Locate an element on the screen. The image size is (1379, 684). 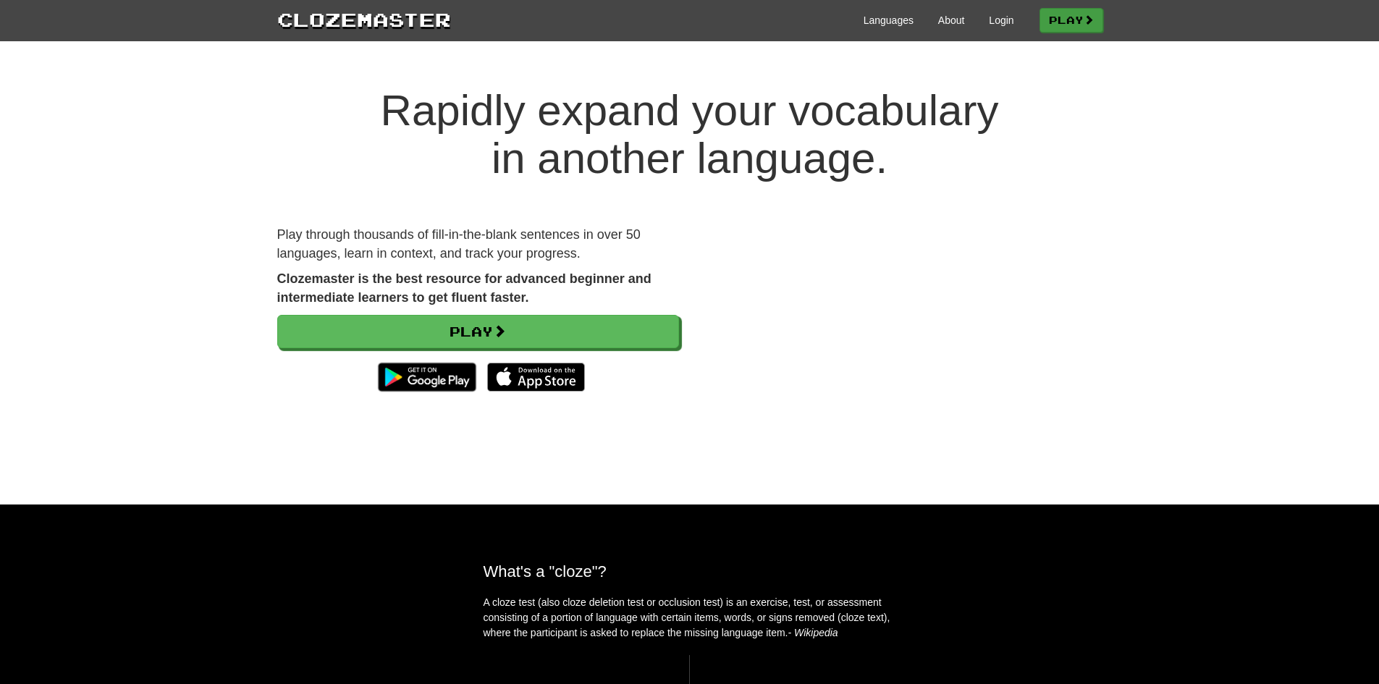
img: Get it on Google Play is located at coordinates (426, 377).